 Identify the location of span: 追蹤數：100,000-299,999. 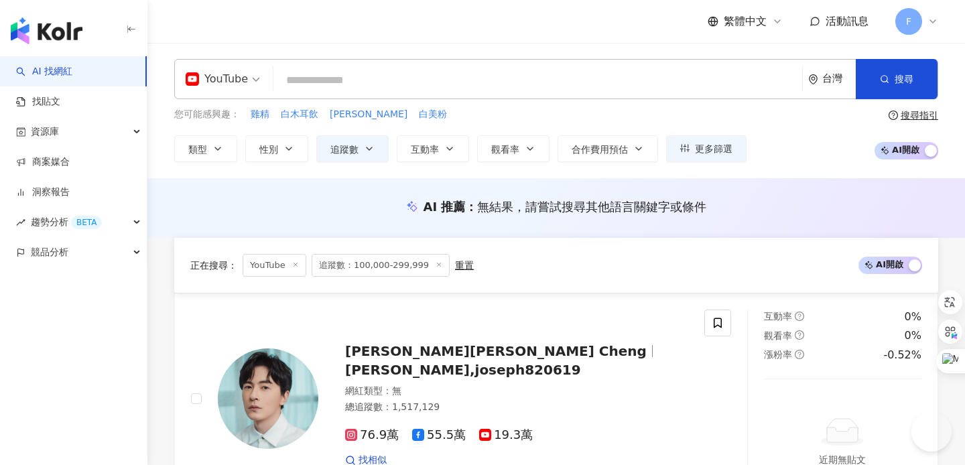
(381, 265).